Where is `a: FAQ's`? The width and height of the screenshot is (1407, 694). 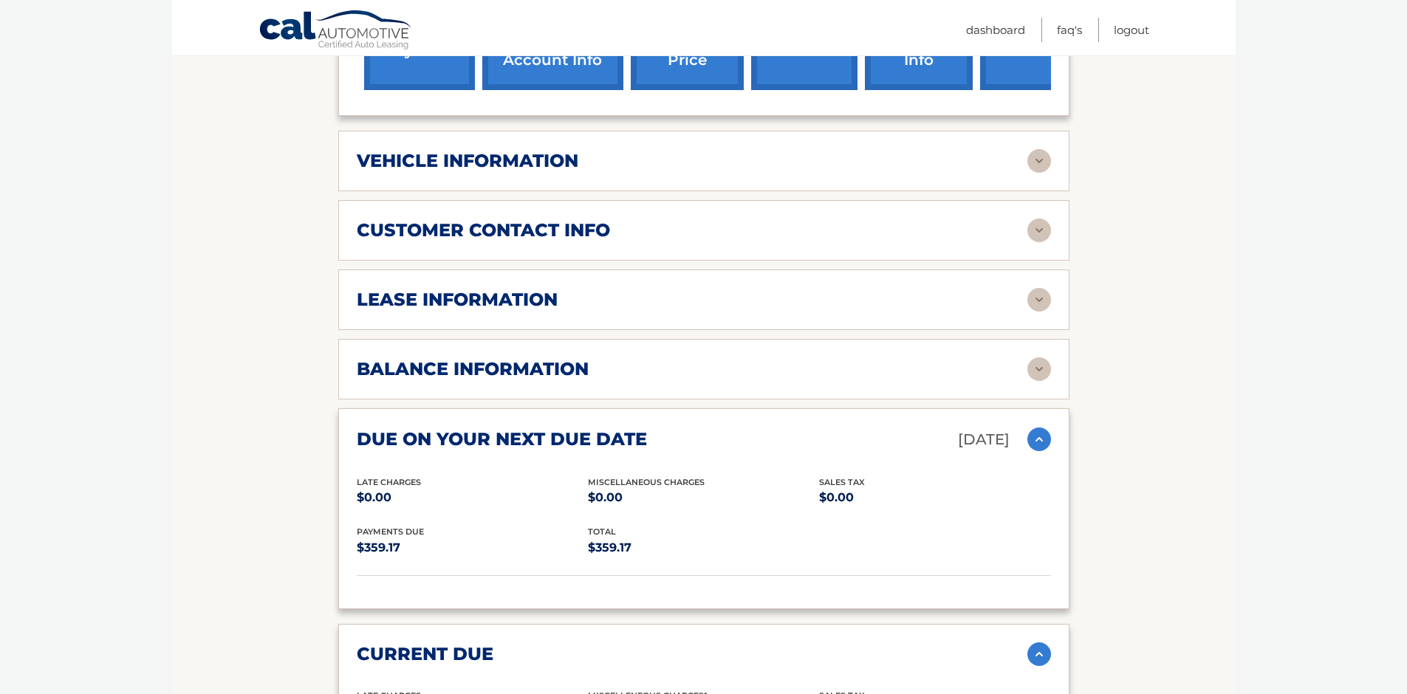 a: FAQ's is located at coordinates (1069, 30).